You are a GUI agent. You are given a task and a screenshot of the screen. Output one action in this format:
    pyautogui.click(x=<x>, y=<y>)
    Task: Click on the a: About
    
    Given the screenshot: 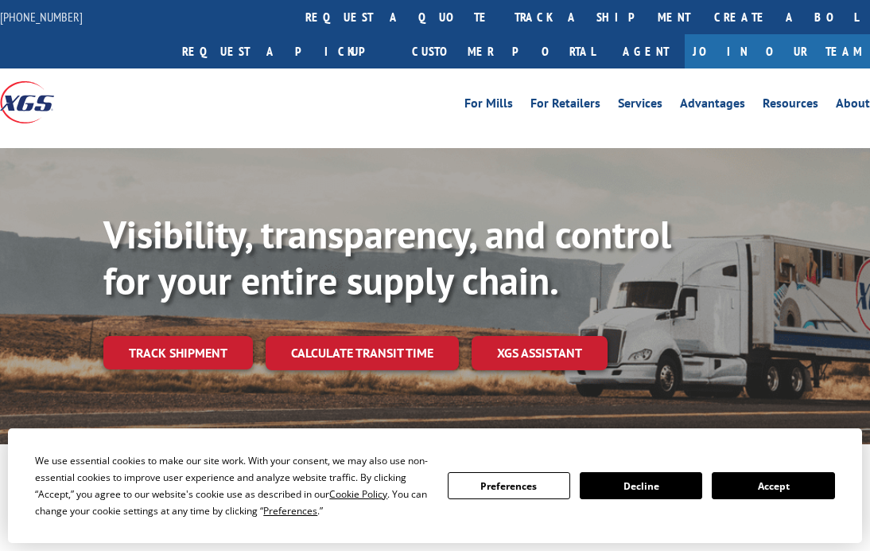 What is the action you would take?
    pyautogui.click(x=853, y=106)
    